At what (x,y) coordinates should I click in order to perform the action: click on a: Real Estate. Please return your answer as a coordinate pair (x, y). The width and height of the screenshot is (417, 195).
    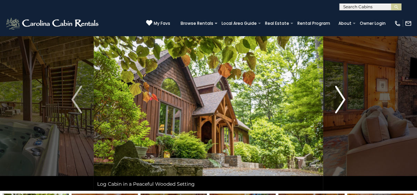
    Looking at the image, I should click on (277, 23).